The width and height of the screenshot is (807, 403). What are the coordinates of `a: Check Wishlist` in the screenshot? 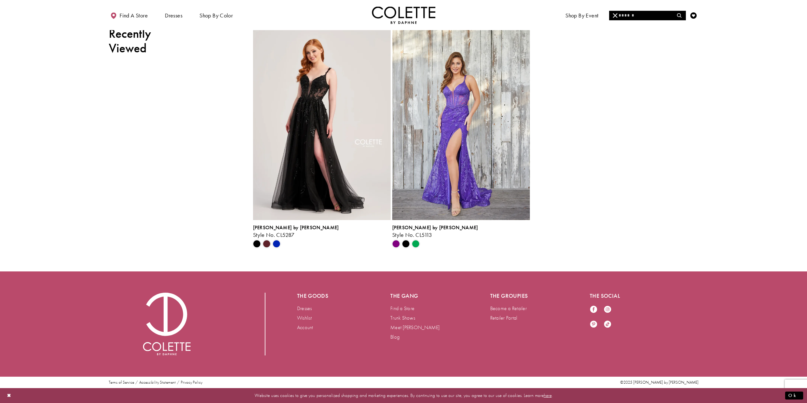 It's located at (694, 15).